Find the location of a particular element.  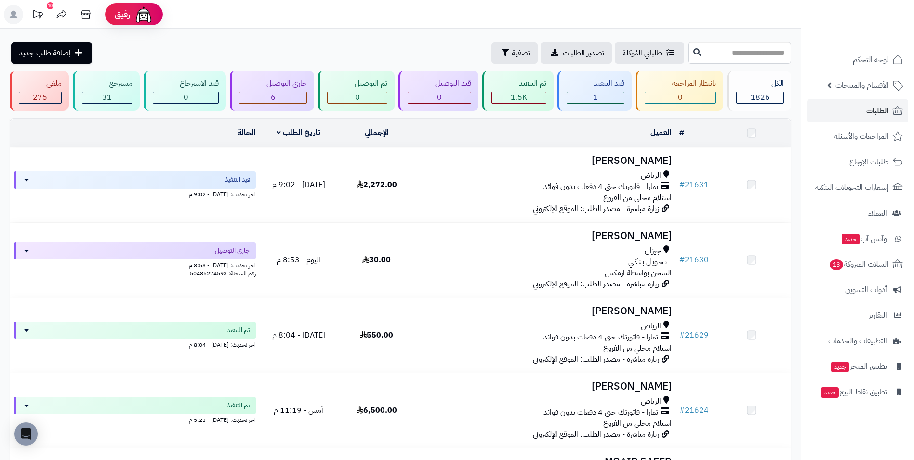

a: إشعارات التحويلات البنكية is located at coordinates (858, 187).